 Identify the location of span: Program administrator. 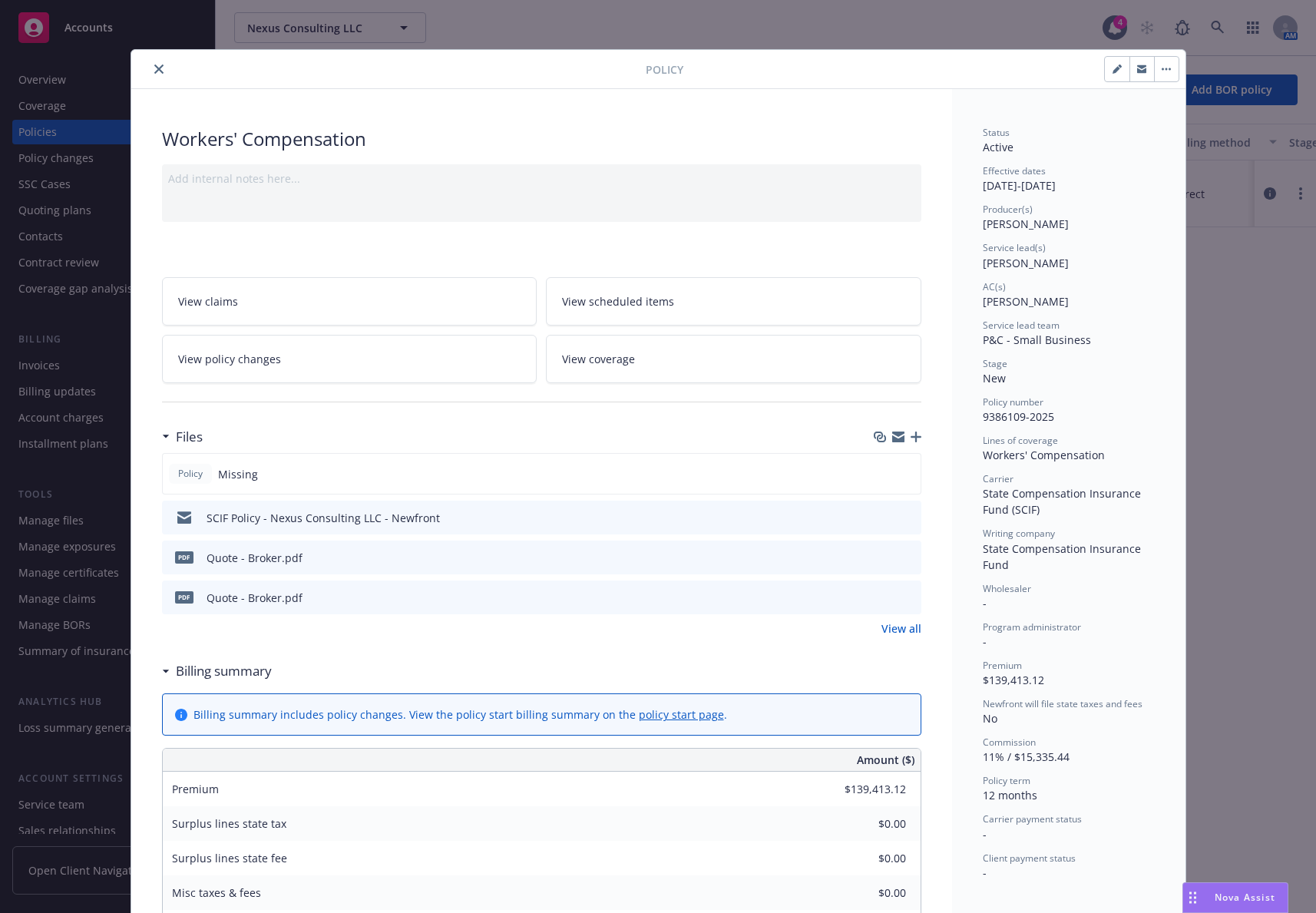
(1032, 627).